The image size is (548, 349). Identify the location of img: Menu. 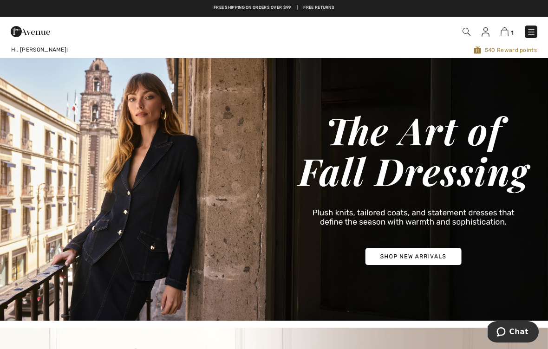
(531, 32).